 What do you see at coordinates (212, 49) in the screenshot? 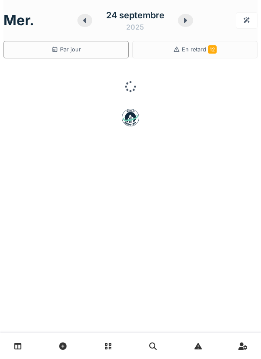
I see `span: 12` at bounding box center [212, 49].